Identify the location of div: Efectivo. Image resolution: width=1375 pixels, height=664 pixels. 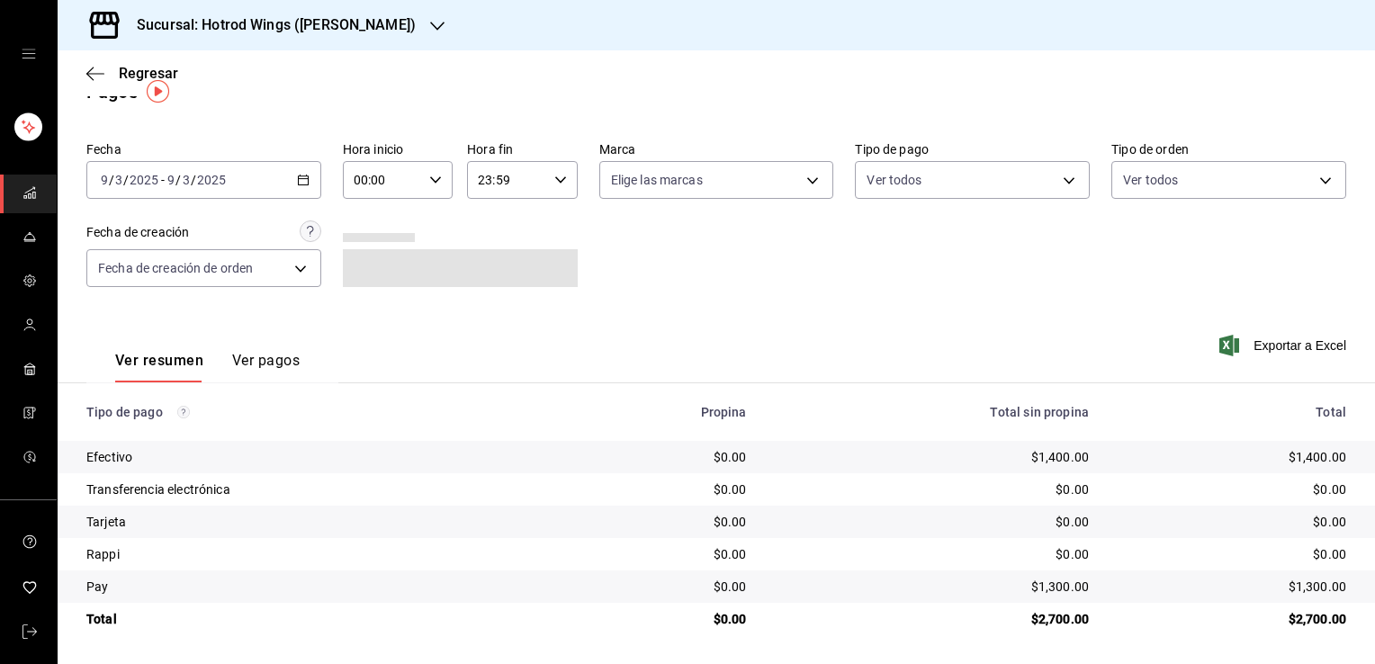
(316, 457).